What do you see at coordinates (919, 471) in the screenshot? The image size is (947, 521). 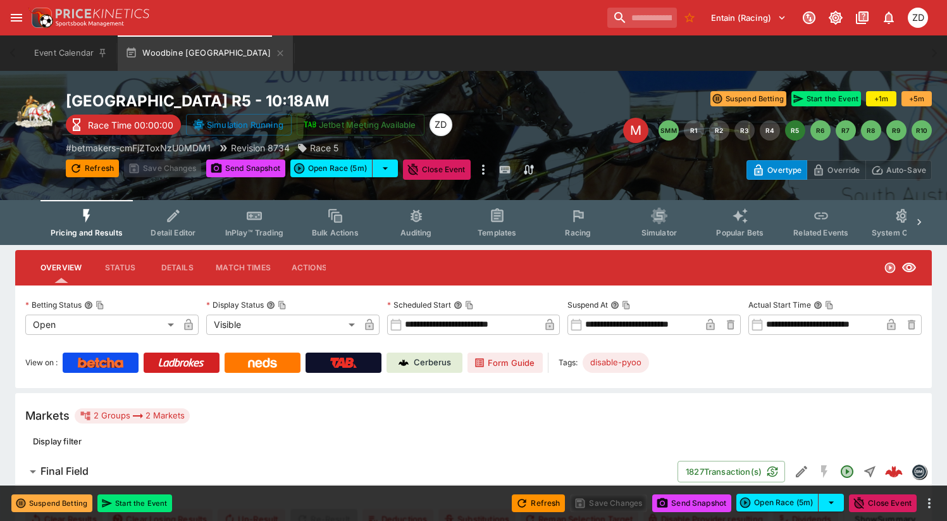 I see `img: betmakers` at bounding box center [919, 471].